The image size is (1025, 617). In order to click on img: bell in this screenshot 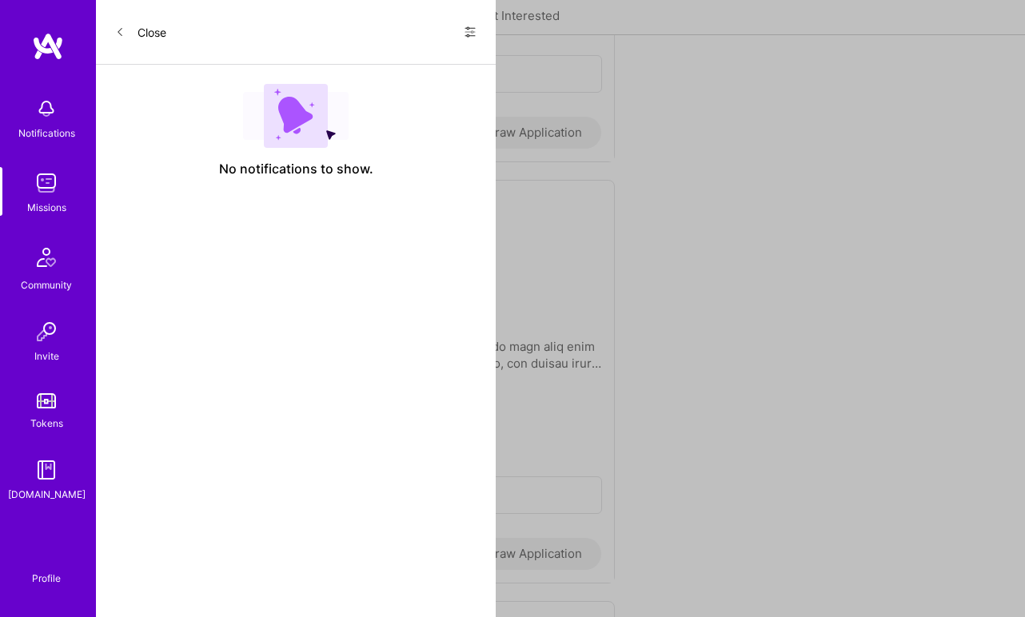, I will do `click(46, 109)`.